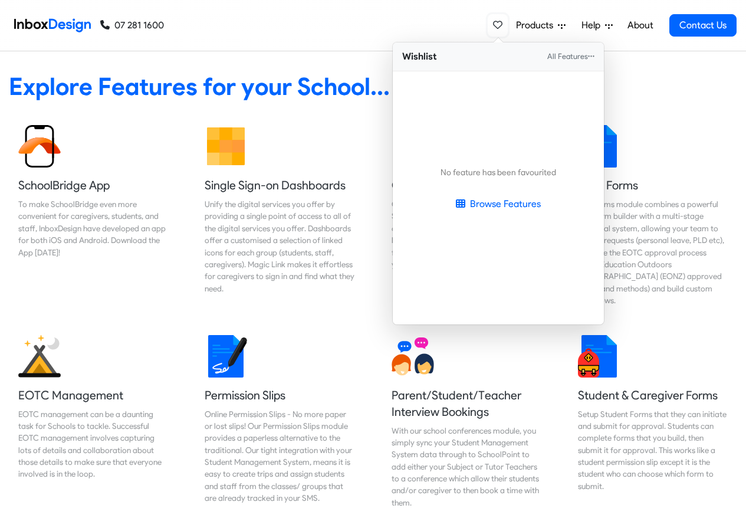  I want to click on a: About, so click(640, 25).